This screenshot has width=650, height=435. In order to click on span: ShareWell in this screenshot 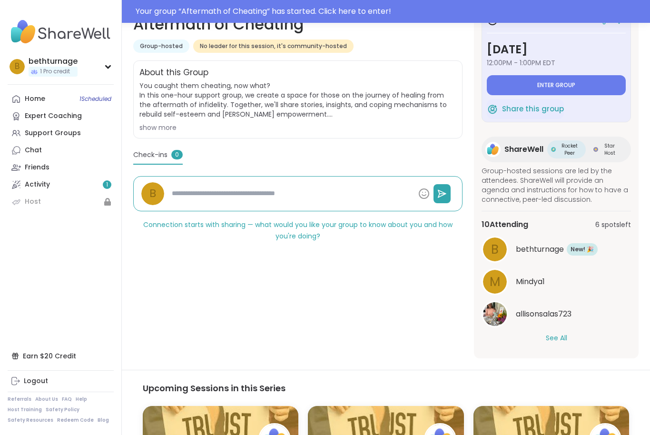, I will do `click(524, 150)`.